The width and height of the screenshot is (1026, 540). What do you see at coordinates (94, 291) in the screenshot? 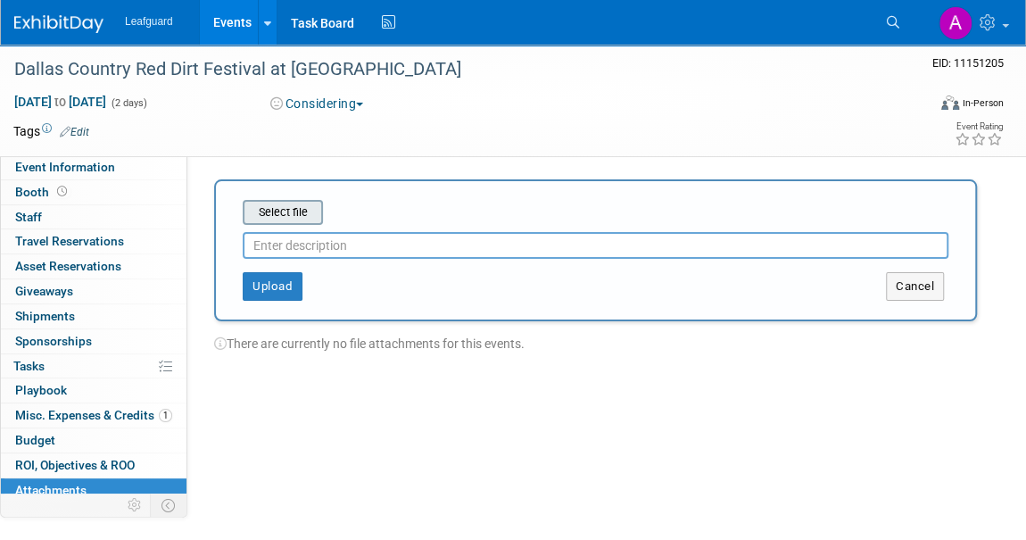
I see `a: Giveaways` at bounding box center [94, 291].